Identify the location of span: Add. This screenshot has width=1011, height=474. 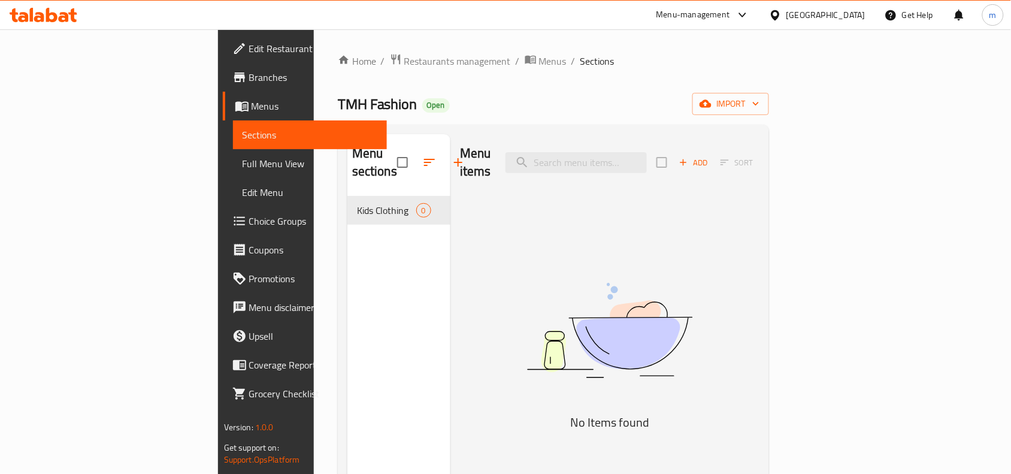
(694, 162).